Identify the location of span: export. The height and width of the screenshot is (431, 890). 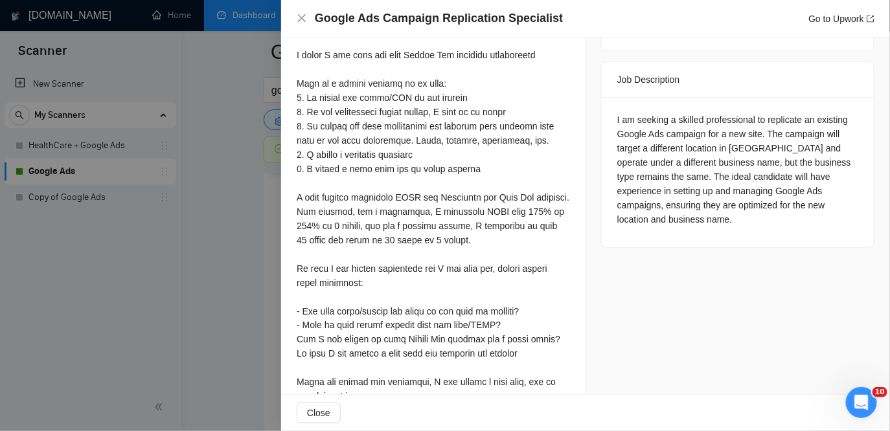
(870, 19).